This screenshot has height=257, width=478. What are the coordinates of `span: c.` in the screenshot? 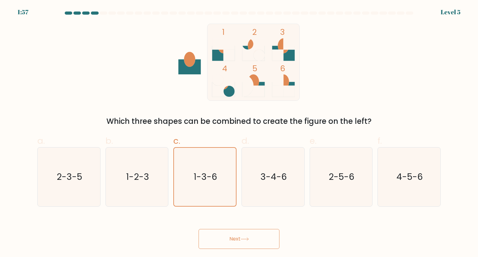 It's located at (177, 141).